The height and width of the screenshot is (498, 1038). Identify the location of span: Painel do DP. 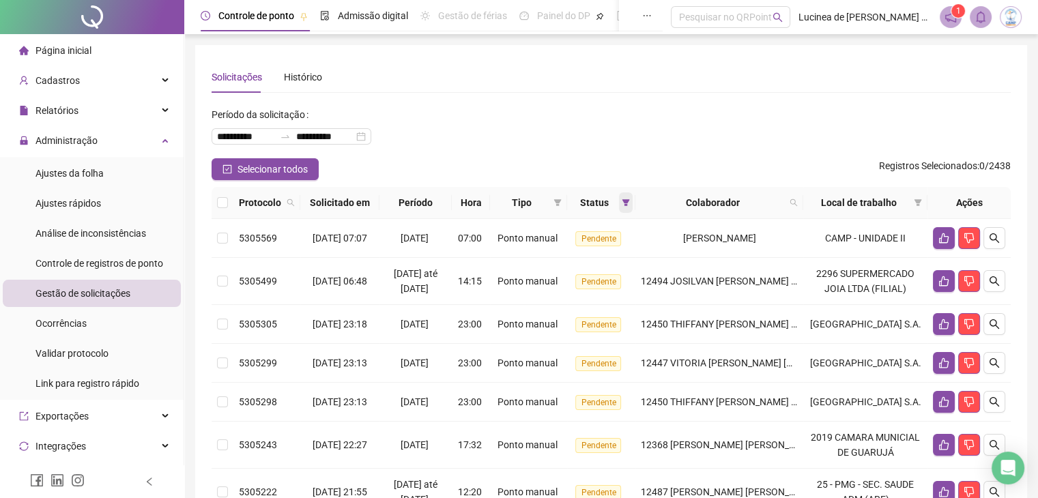
(564, 16).